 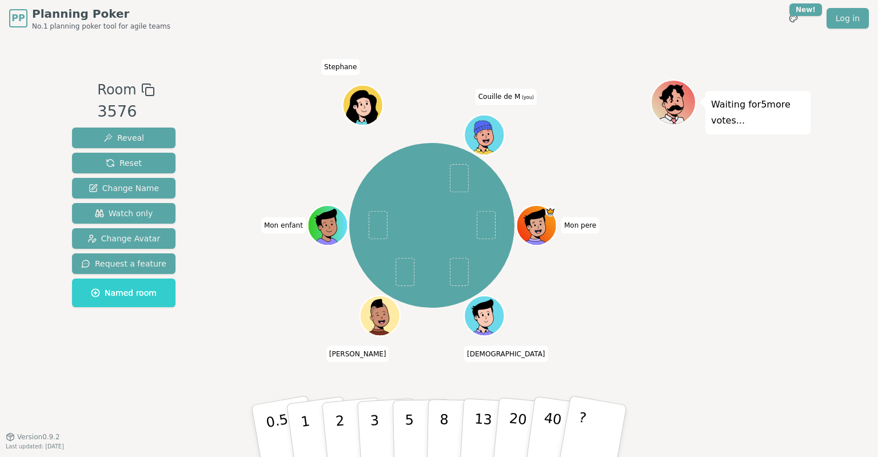 What do you see at coordinates (550, 211) in the screenshot?
I see `span: Mon pere is the host` at bounding box center [550, 211].